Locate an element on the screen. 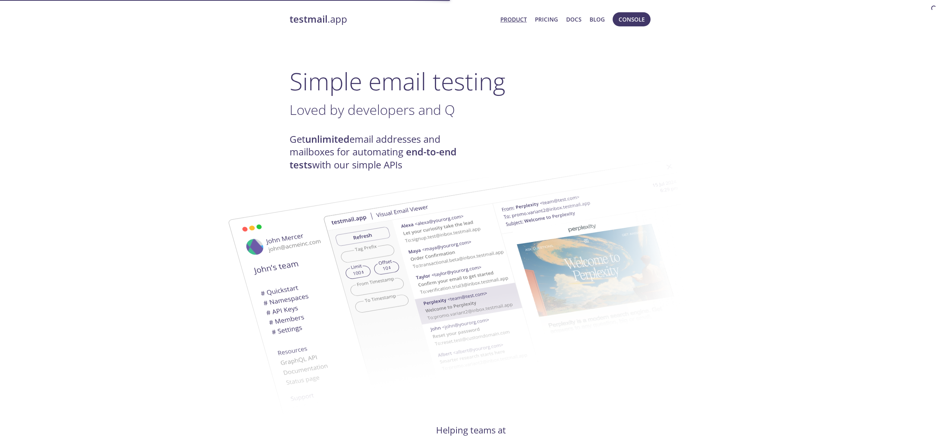 The height and width of the screenshot is (442, 942). strong: end-to-end tests is located at coordinates (373, 158).